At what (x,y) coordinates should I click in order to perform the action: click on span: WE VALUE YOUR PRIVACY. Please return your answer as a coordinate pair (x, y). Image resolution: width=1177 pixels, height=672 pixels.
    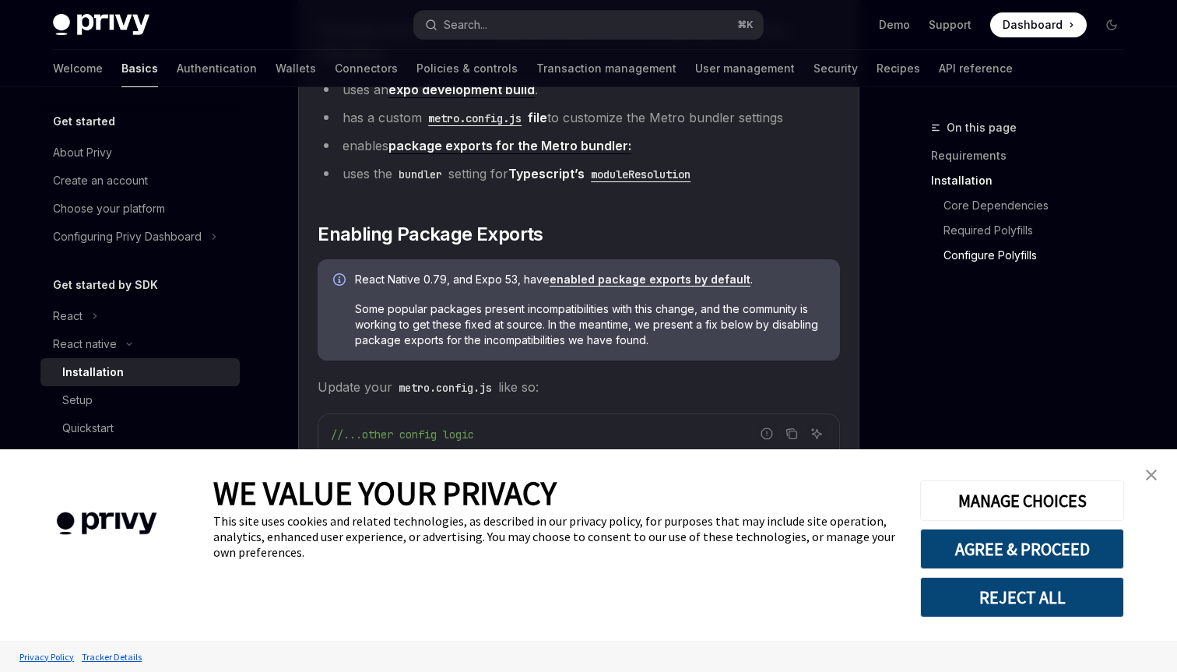
    Looking at the image, I should click on (385, 493).